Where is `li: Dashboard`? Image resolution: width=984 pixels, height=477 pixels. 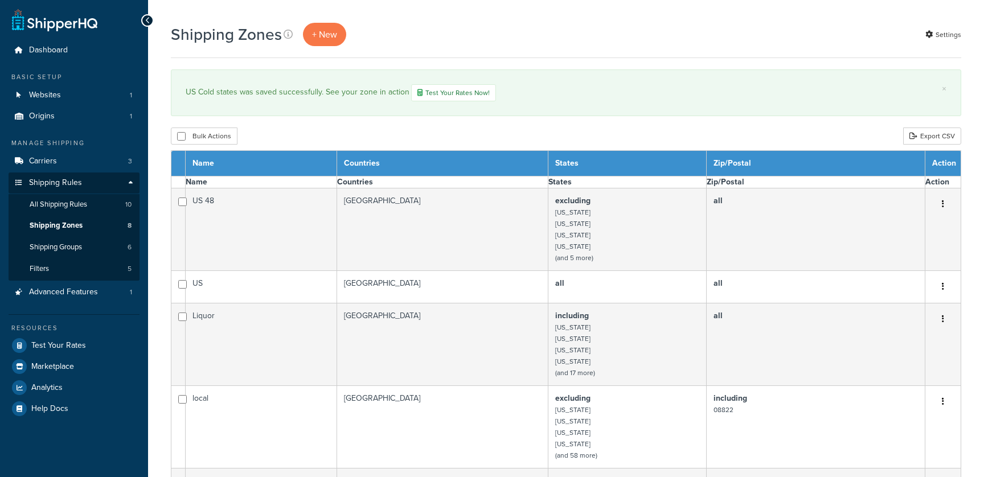 li: Dashboard is located at coordinates (74, 50).